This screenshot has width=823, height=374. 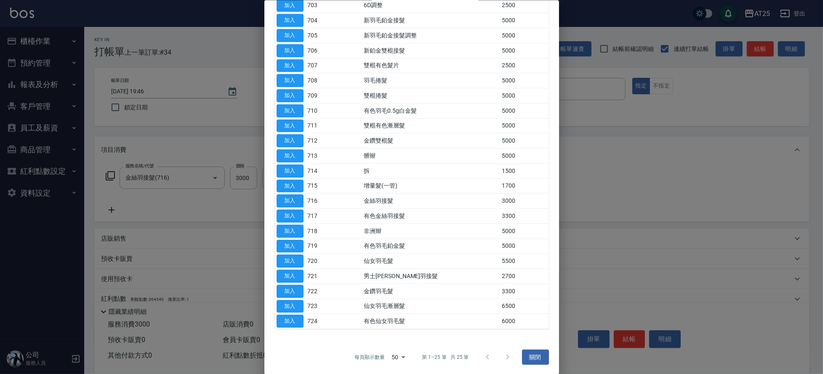 I want to click on td: 仙女羽毛漸層髮, so click(x=431, y=307).